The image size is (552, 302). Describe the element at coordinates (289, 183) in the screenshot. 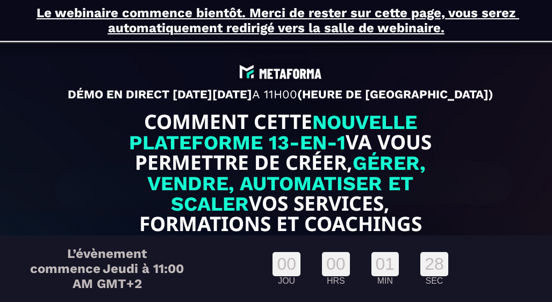

I see `span: GÉRER, VENDRE, AUTOMATISER ET SCALER` at that location.